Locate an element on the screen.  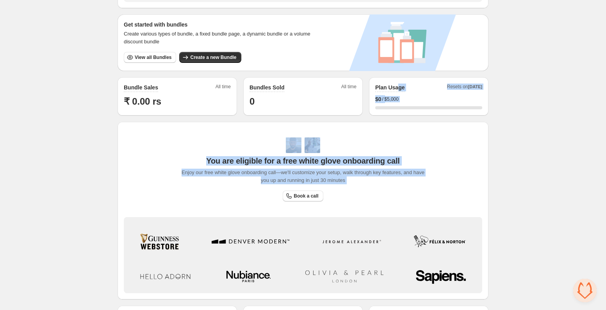
span: Book a call is located at coordinates (306, 196).